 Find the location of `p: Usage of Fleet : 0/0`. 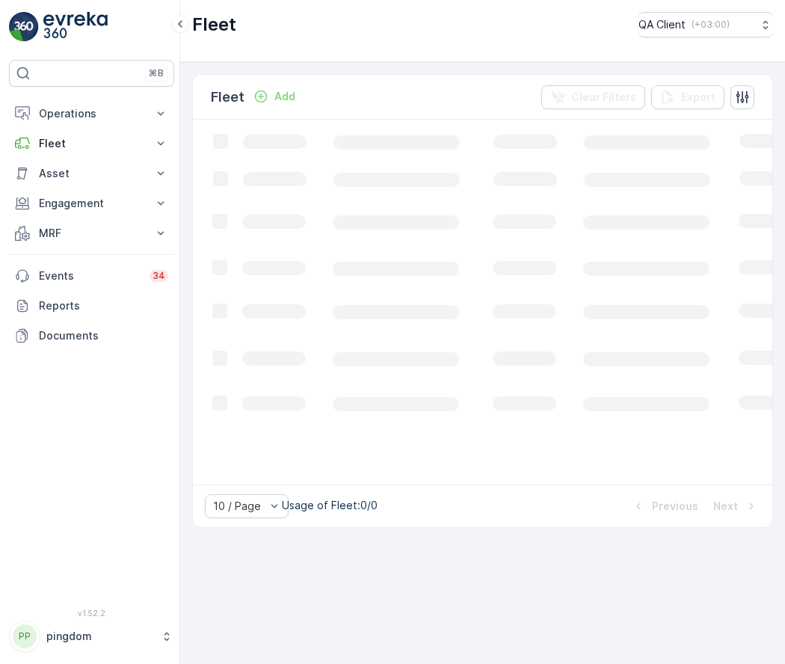

p: Usage of Fleet : 0/0 is located at coordinates (330, 505).